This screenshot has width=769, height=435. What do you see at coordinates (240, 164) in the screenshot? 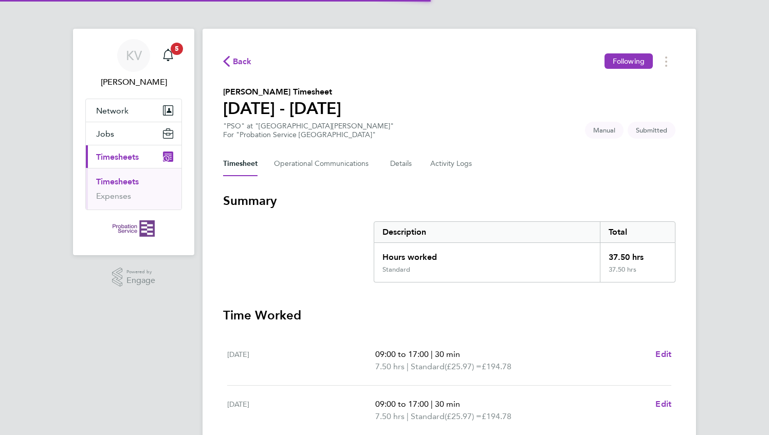
I see `button: Timesheet` at bounding box center [240, 164].